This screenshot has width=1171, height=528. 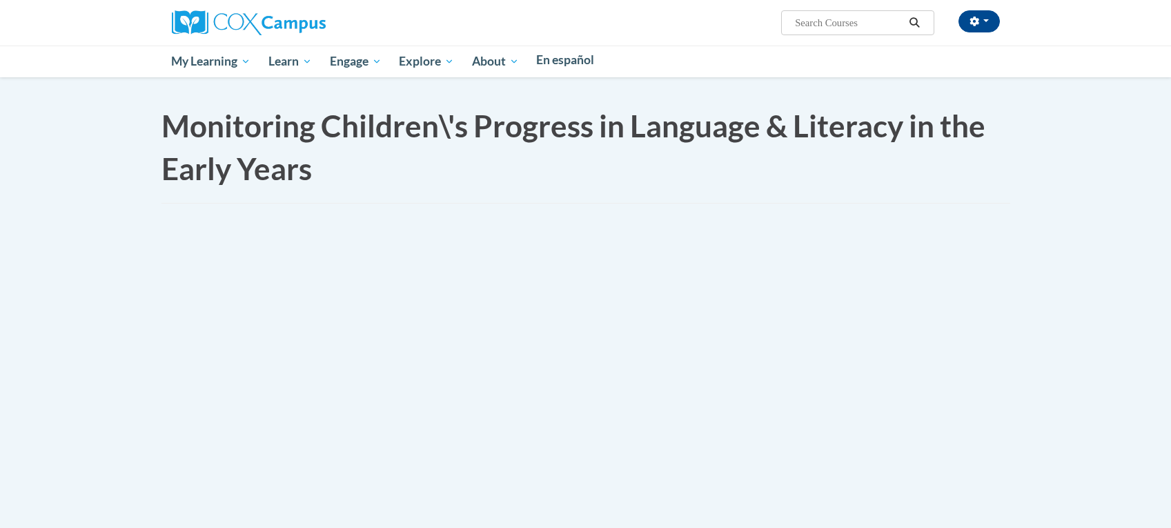 What do you see at coordinates (914, 23) in the screenshot?
I see `button: Search` at bounding box center [914, 23].